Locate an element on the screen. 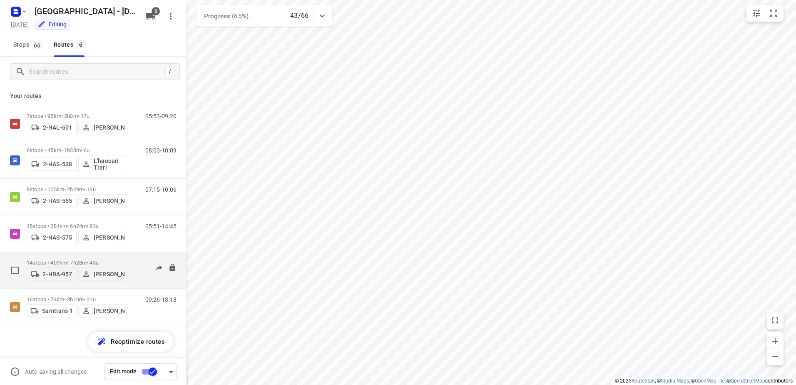  a: Routetitan is located at coordinates (644, 381).